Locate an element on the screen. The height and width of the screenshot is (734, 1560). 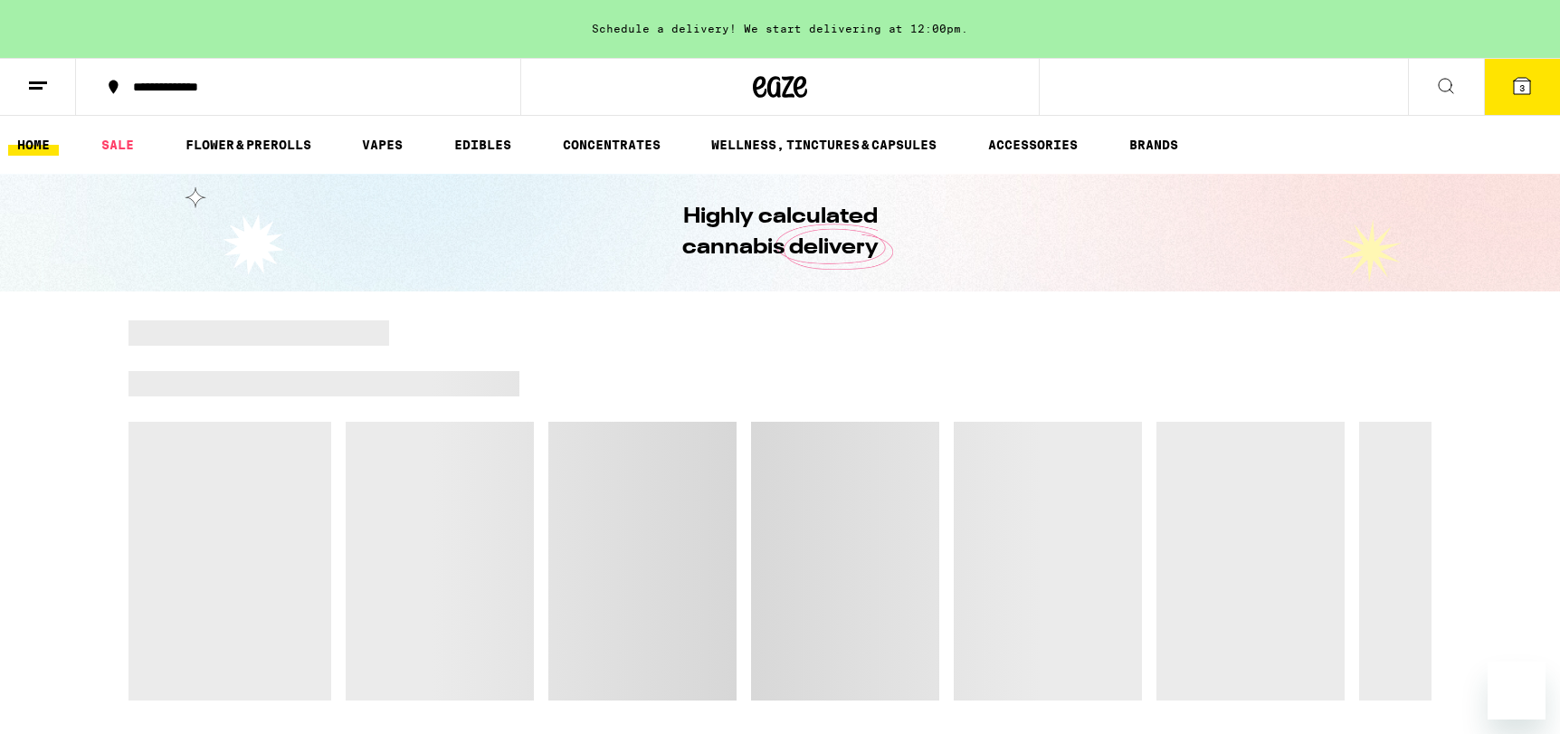
span: 3 is located at coordinates (1522, 88).